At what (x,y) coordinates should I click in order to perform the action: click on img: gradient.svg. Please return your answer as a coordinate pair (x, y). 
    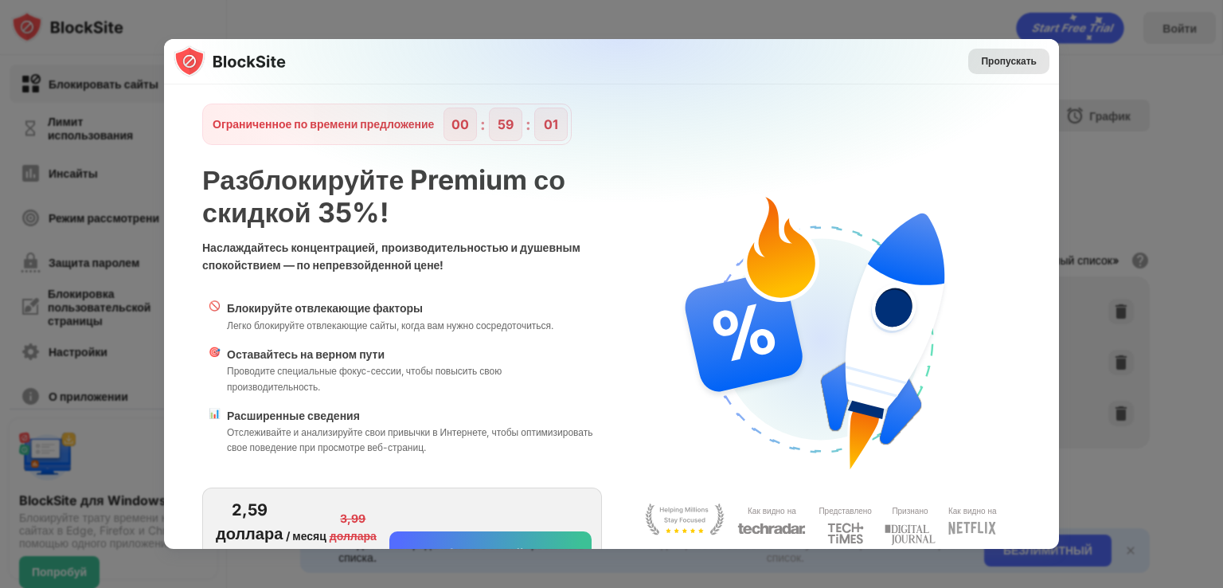
    Looking at the image, I should click on (621, 197).